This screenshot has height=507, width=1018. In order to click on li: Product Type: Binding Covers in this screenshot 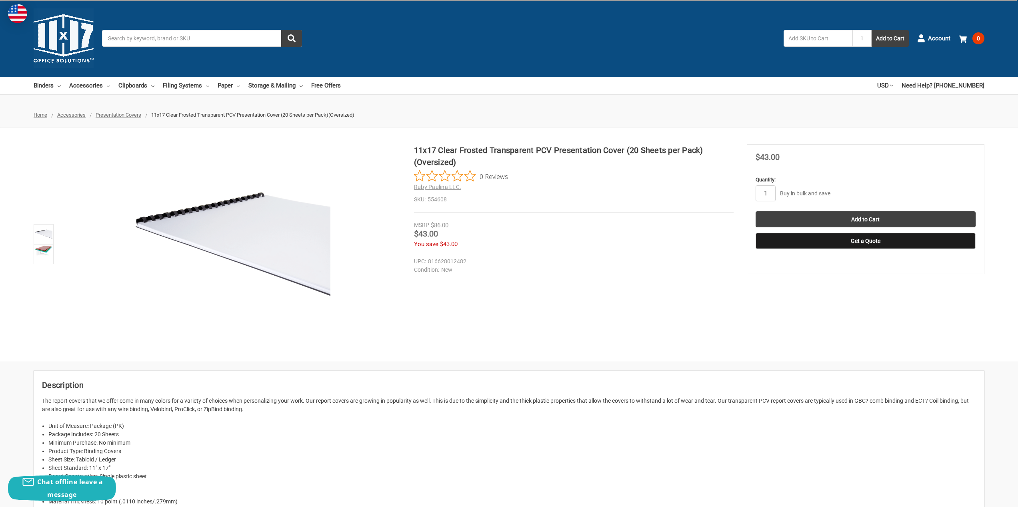, I will do `click(512, 451)`.